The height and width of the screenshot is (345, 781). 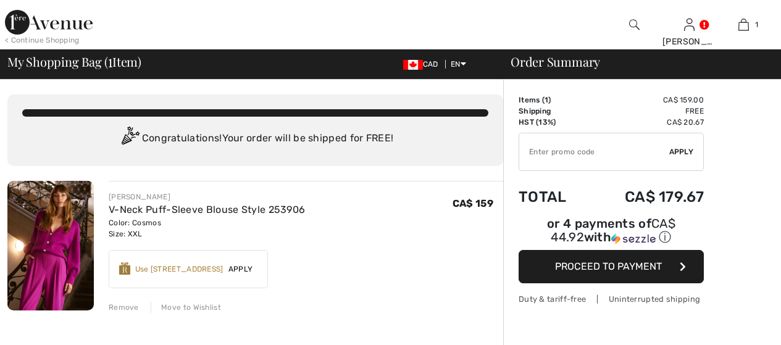 I want to click on img: My Info, so click(x=689, y=25).